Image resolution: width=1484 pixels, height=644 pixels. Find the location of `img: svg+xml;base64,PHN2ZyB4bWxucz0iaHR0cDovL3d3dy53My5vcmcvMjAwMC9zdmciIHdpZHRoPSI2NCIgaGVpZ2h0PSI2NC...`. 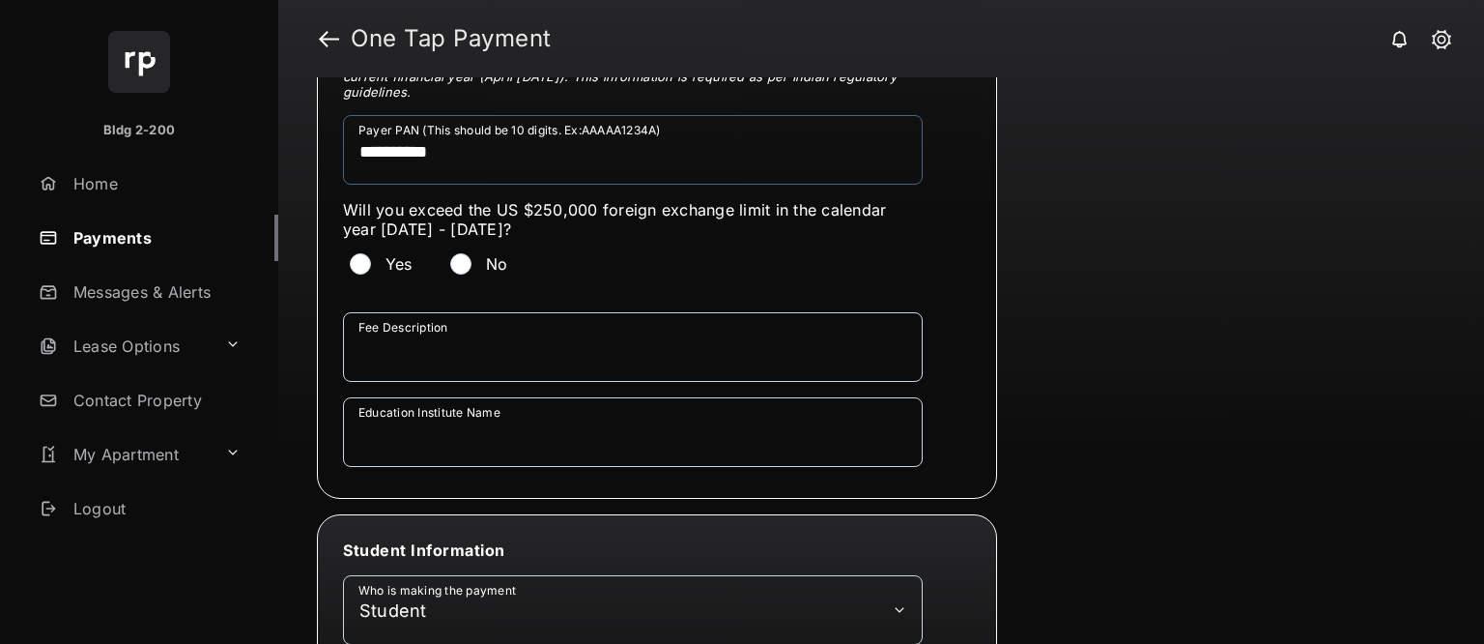

img: svg+xml;base64,PHN2ZyB4bWxucz0iaHR0cDovL3d3dy53My5vcmcvMjAwMC9zdmciIHdpZHRoPSI2NCIgaGVpZ2h0PSI2NC... is located at coordinates (139, 62).